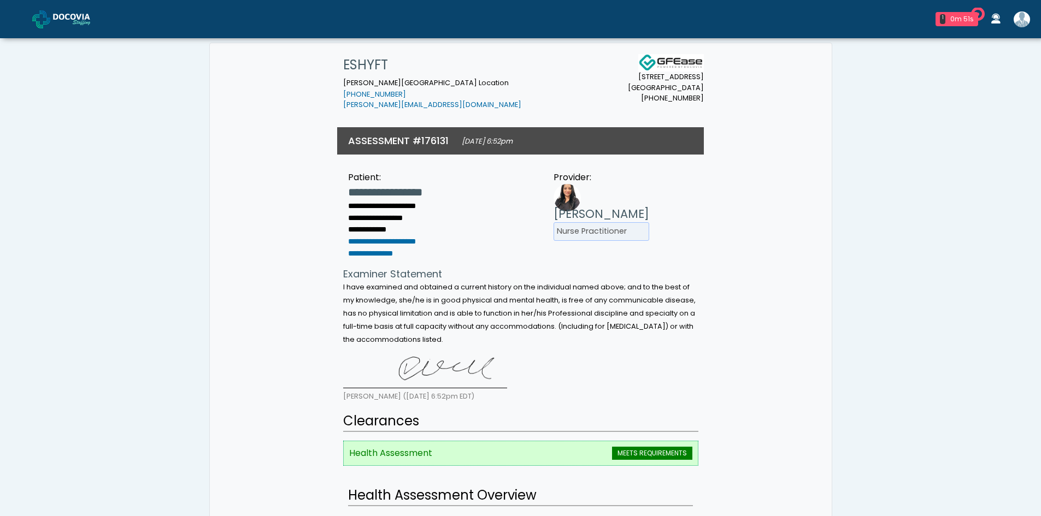 The height and width of the screenshot is (516, 1041). What do you see at coordinates (601, 178) in the screenshot?
I see `div: Provider:` at bounding box center [601, 178].